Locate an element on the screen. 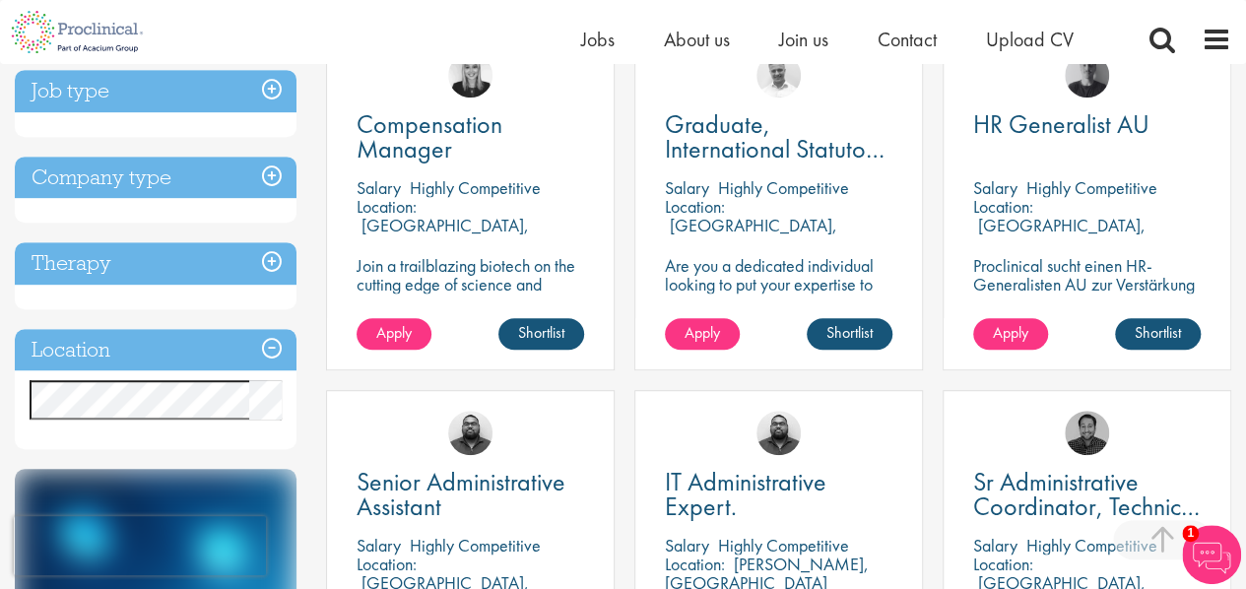 The image size is (1246, 589). img: Janelle Jones is located at coordinates (470, 75).